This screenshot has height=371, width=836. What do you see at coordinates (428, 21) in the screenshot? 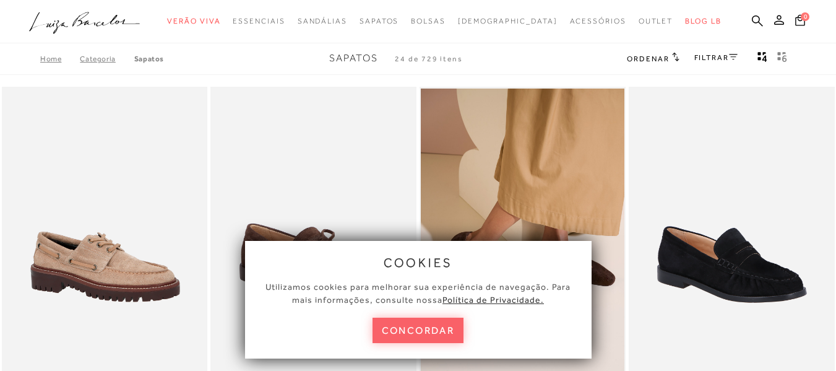
I see `span: Bolsas` at bounding box center [428, 21].